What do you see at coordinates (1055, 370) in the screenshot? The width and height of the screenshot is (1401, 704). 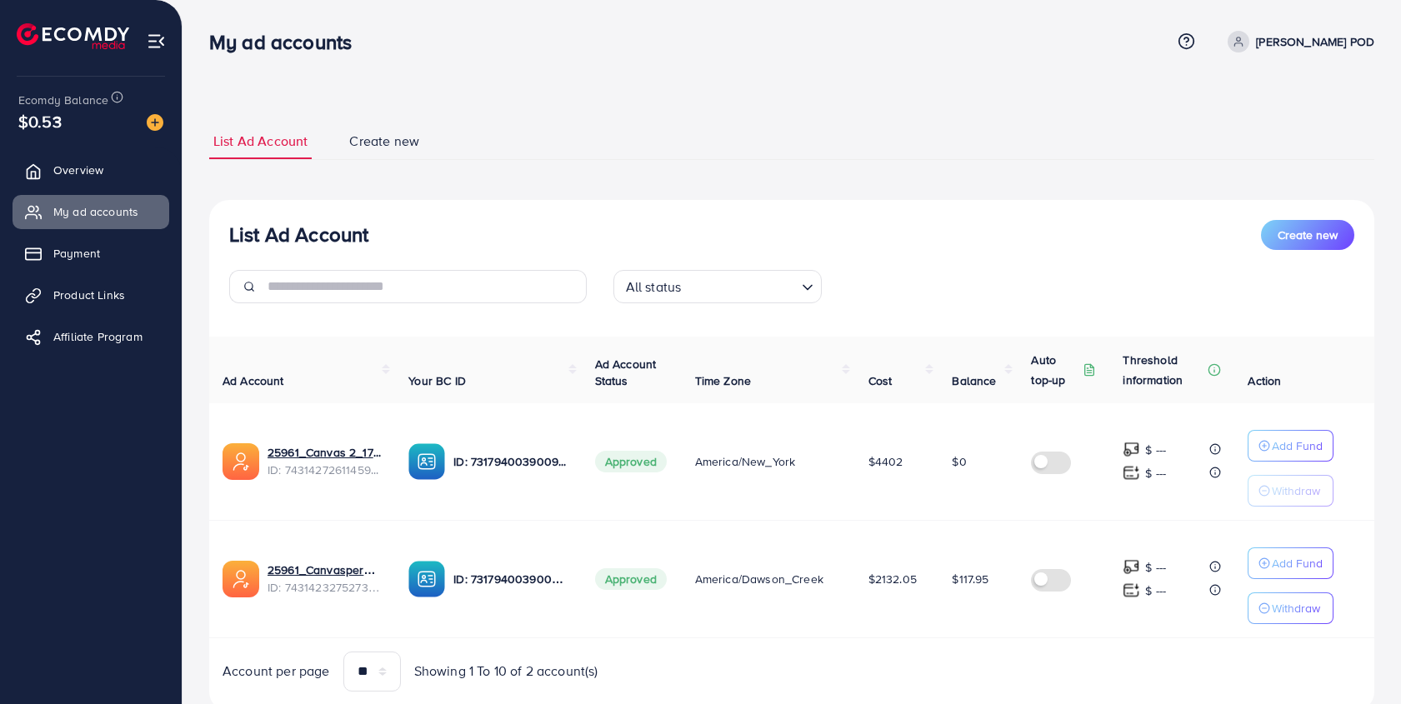 I see `p: Auto top-up` at bounding box center [1055, 370].